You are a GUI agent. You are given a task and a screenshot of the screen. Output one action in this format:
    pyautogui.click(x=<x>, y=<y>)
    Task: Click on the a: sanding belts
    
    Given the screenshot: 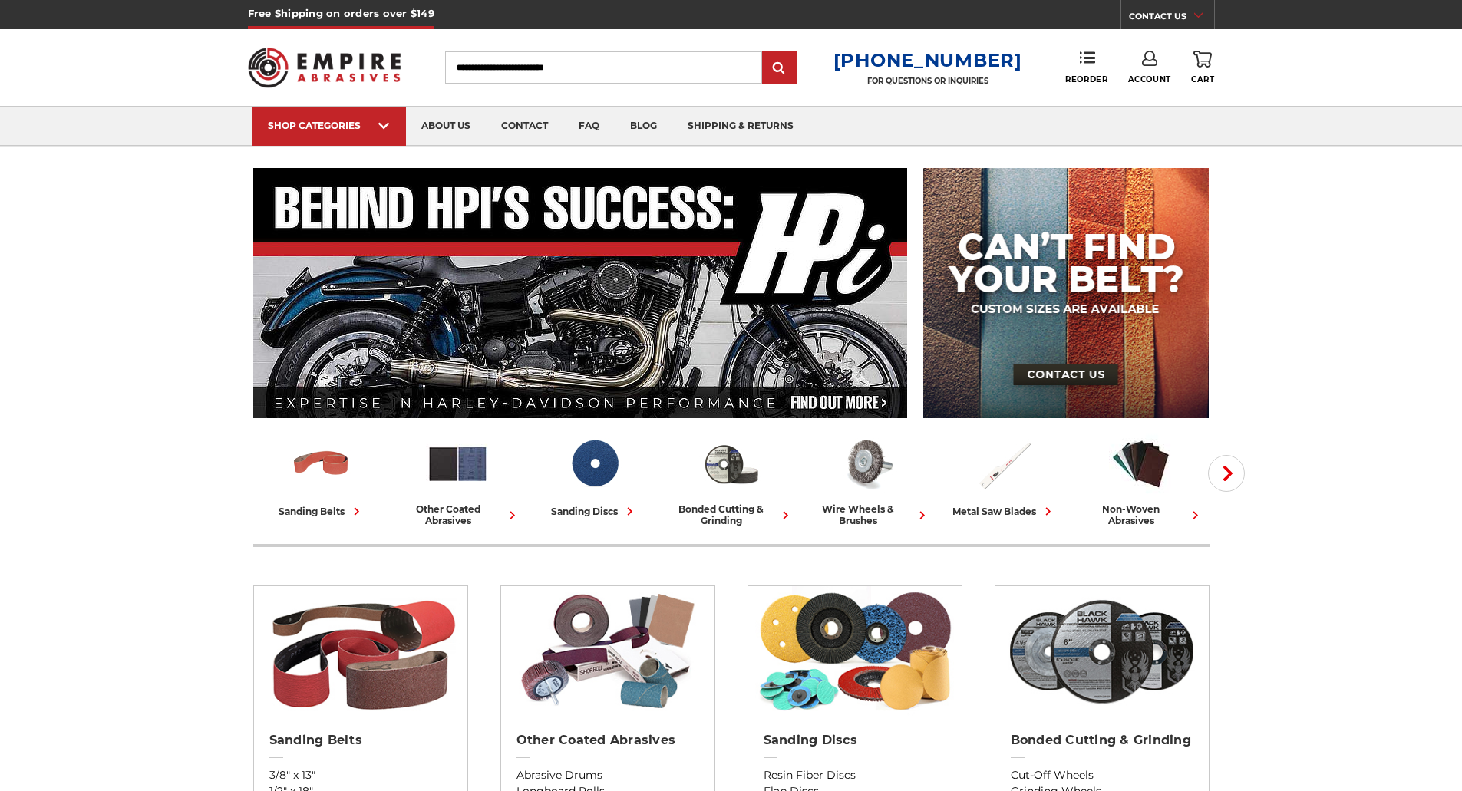 What is the action you would take?
    pyautogui.click(x=321, y=476)
    